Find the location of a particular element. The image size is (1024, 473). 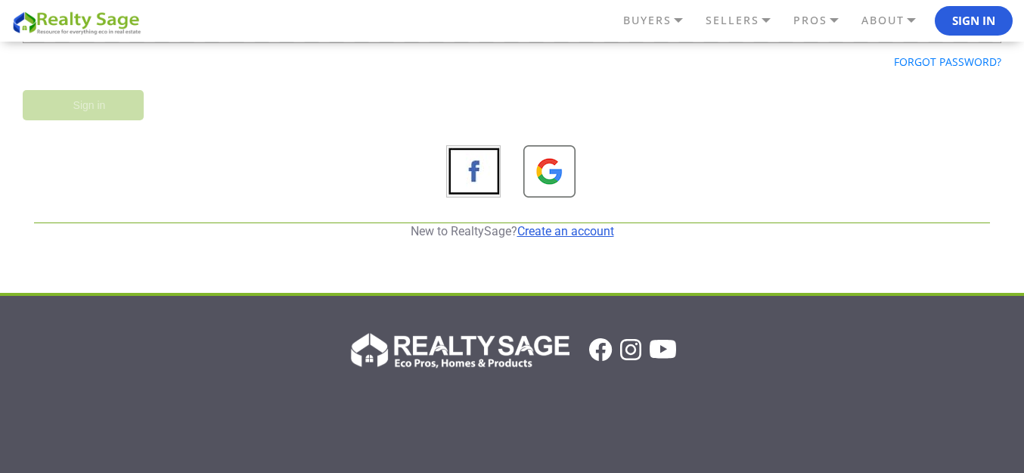

button: Sign In is located at coordinates (973, 21).